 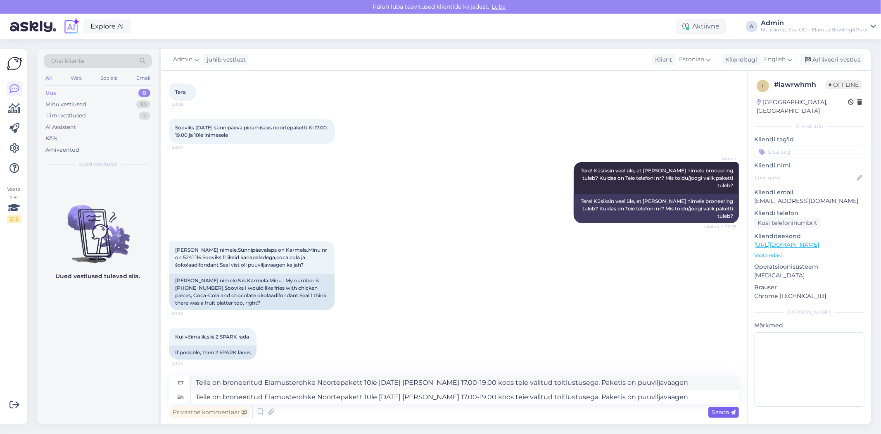 I want to click on p: Brauser, so click(x=809, y=287).